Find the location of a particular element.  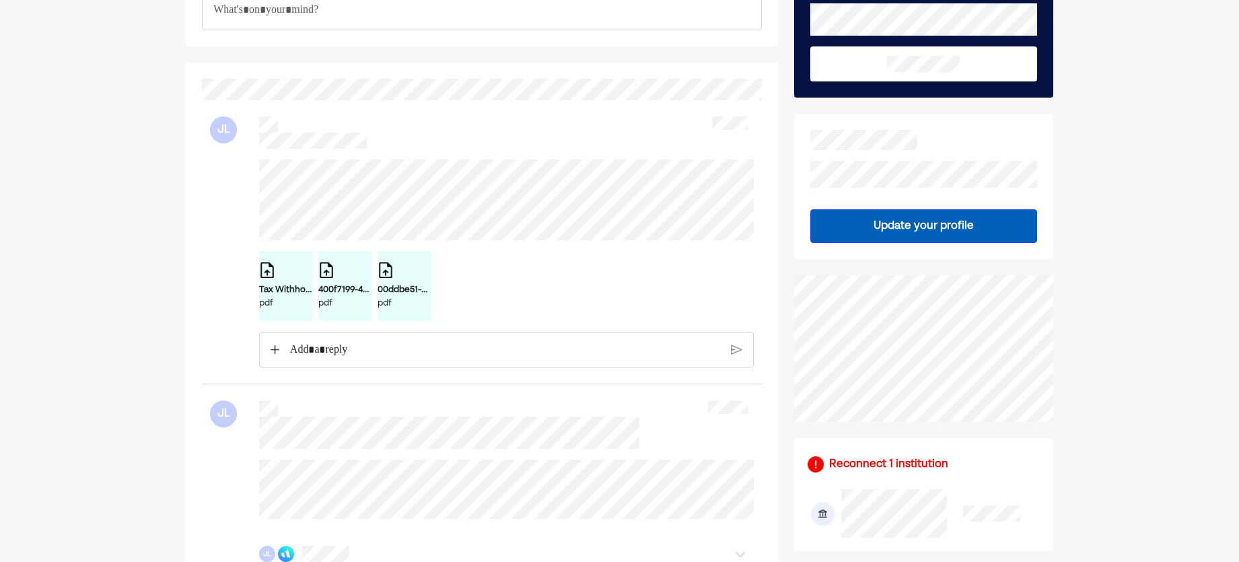

button: Update your profile is located at coordinates (923, 226).